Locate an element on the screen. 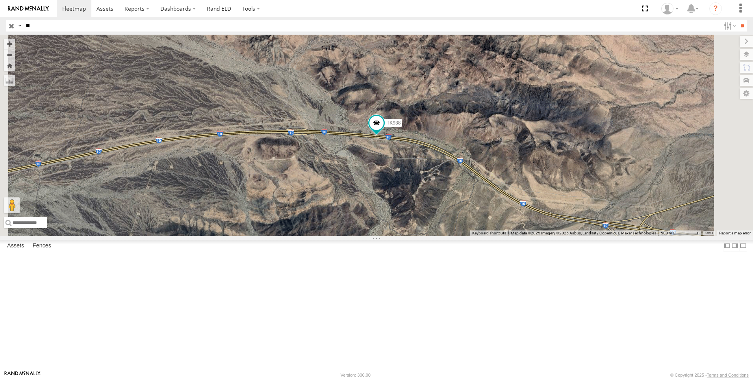 This screenshot has height=379, width=753. label: Search Query is located at coordinates (20, 26).